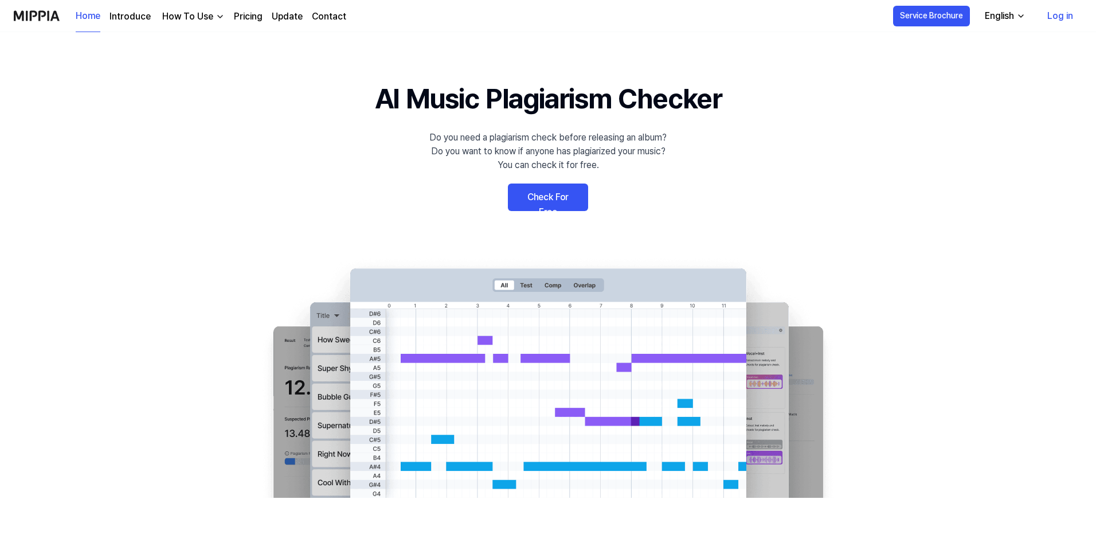 The height and width of the screenshot is (542, 1096). I want to click on div: Do you need a plagiarism check before releasing an album? Do you want to know if anyone has plagi..., so click(548, 151).